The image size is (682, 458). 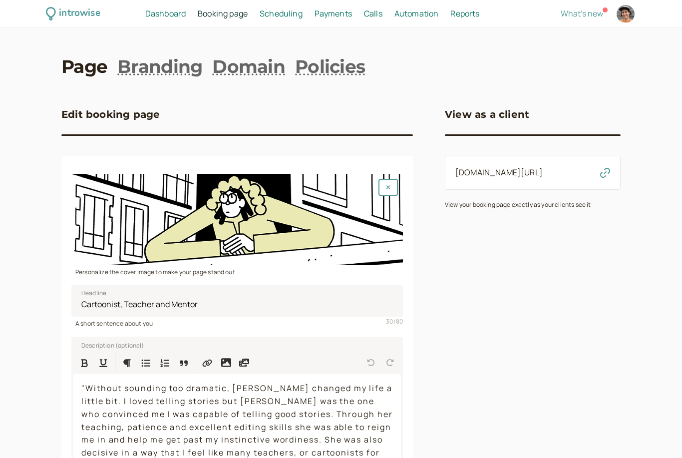 I want to click on button: Redo, so click(x=390, y=362).